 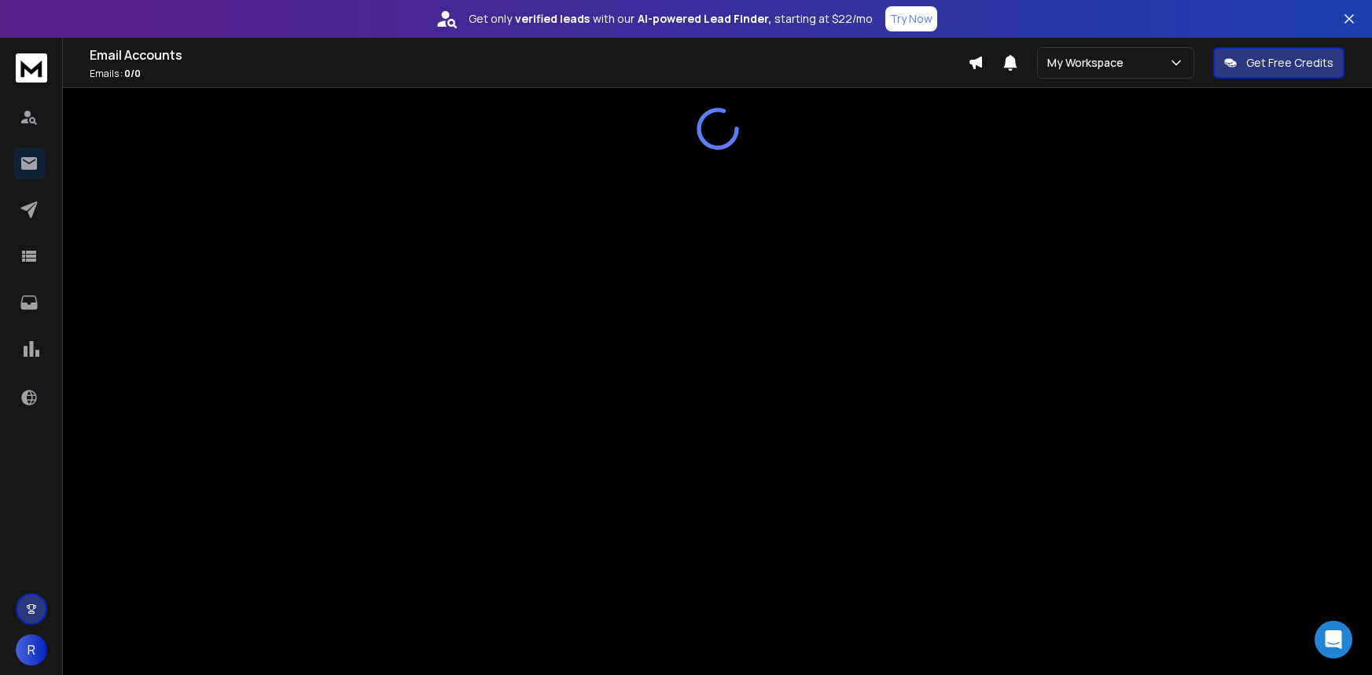 What do you see at coordinates (31, 68) in the screenshot?
I see `img: logo` at bounding box center [31, 68].